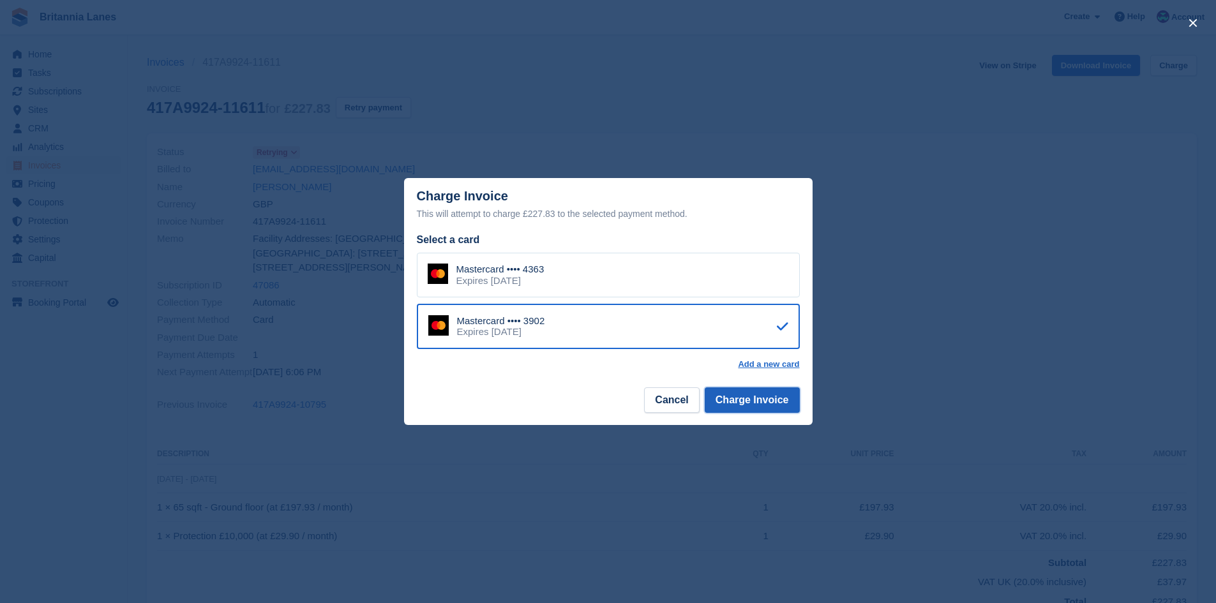  What do you see at coordinates (752, 400) in the screenshot?
I see `button: Charge Invoice` at bounding box center [752, 400].